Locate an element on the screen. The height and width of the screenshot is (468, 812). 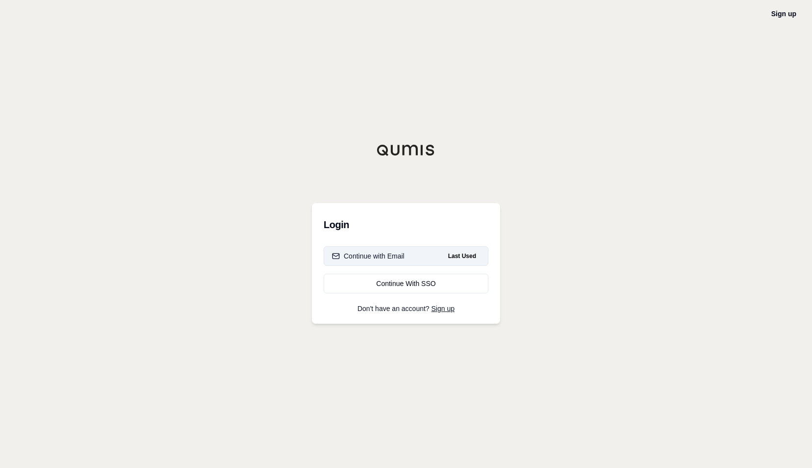
div: Continue With SSO is located at coordinates (406, 283).